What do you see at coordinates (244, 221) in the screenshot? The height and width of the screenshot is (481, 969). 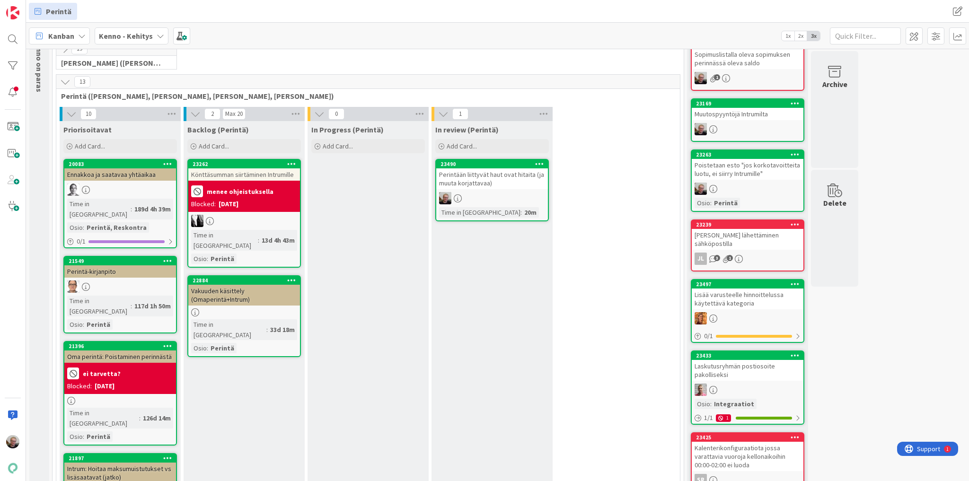 I see `div: KV` at bounding box center [244, 221].